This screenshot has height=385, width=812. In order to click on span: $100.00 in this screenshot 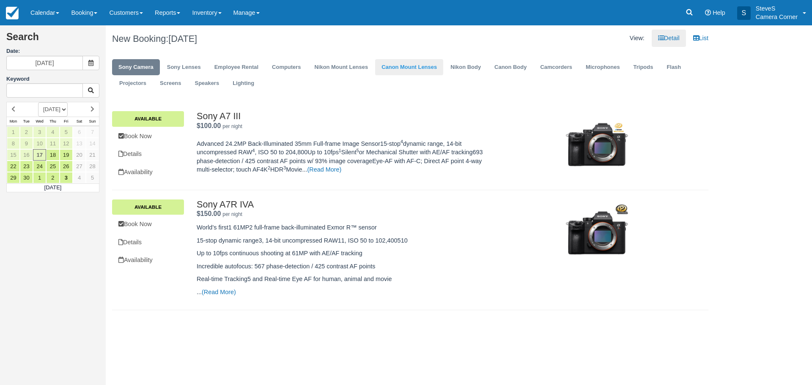, I will do `click(208, 126)`.